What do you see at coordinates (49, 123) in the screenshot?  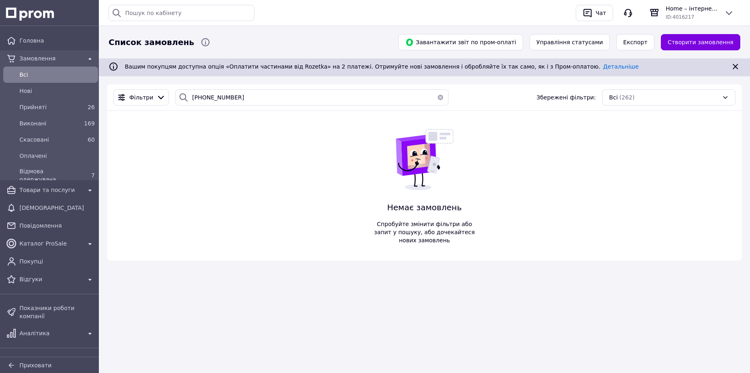 I see `span: Виконані` at bounding box center [49, 123].